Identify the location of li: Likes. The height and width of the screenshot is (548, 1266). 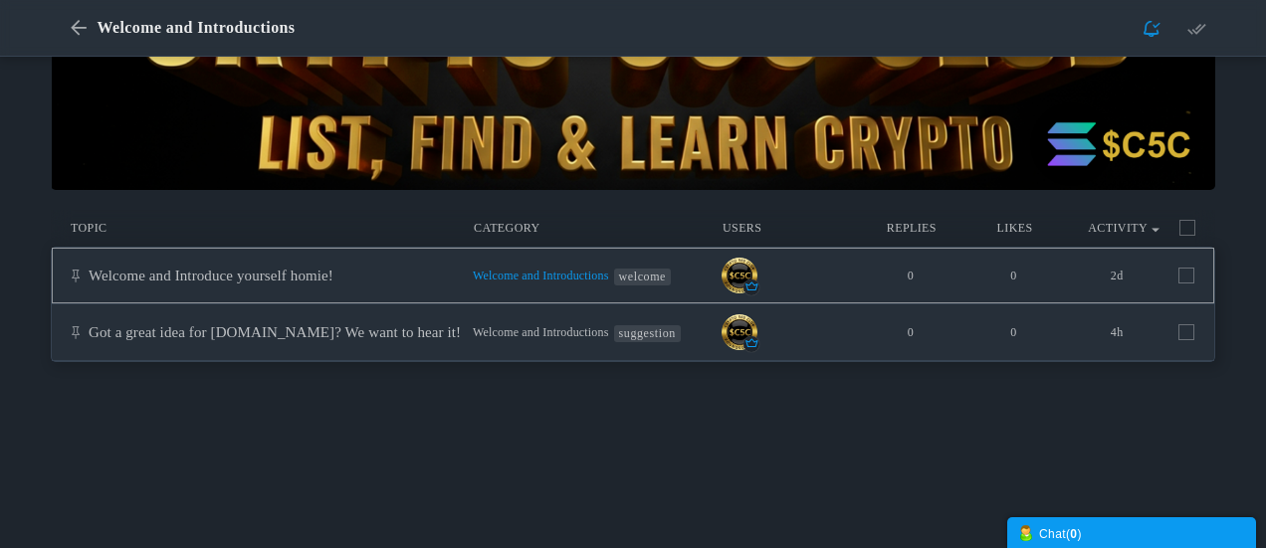
(1015, 228).